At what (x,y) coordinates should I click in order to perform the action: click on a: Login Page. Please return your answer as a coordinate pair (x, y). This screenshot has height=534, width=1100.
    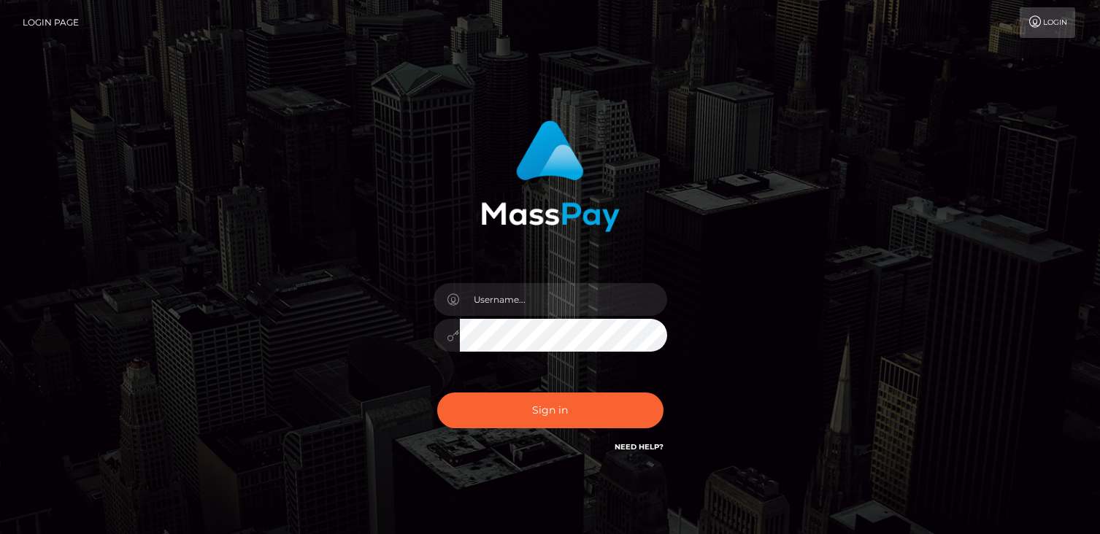
    Looking at the image, I should click on (50, 23).